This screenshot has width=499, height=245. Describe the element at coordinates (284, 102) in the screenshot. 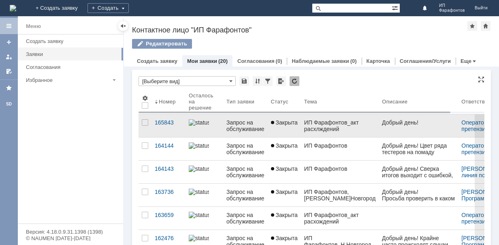

I see `th: Статус` at that location.